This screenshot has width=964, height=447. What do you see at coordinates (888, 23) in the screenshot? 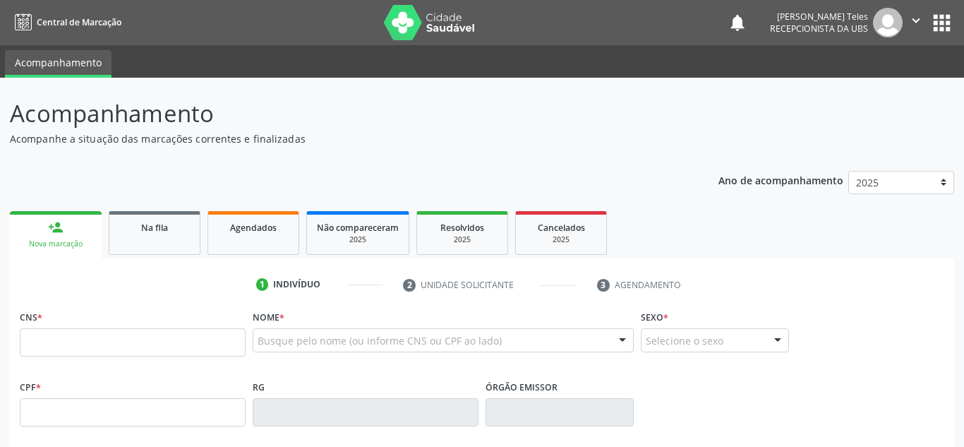
I see `img: img` at bounding box center [888, 23].